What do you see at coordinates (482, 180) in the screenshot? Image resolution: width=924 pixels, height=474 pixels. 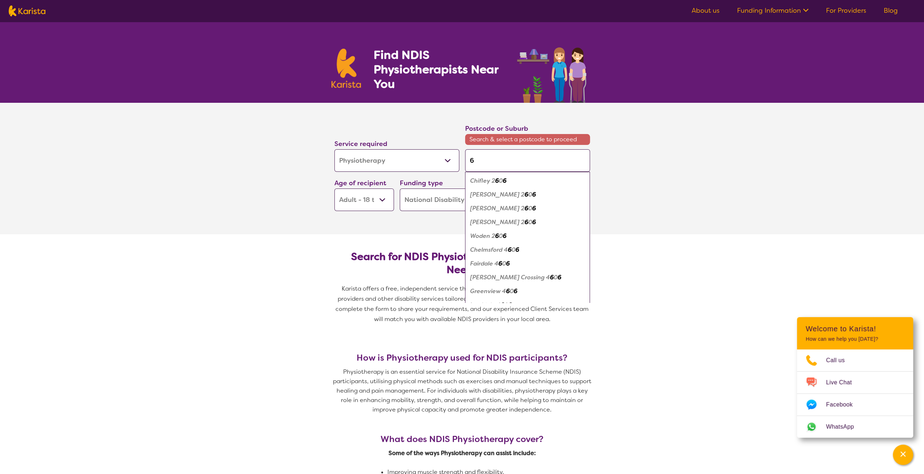 I see `em: Chifley 2` at bounding box center [482, 180].